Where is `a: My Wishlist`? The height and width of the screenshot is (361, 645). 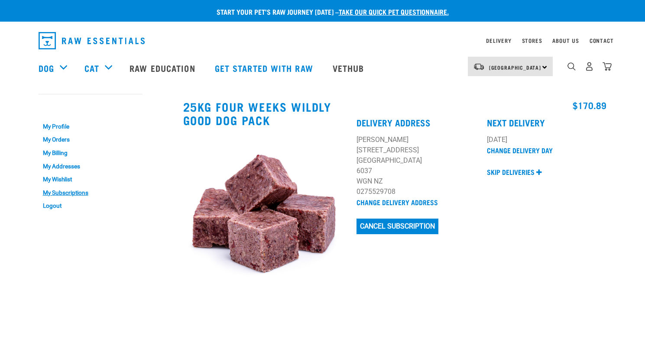
a: My Wishlist is located at coordinates (91, 179).